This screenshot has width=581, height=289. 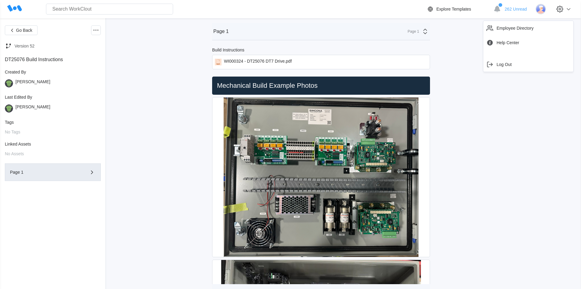 I want to click on div: No Tags, so click(x=53, y=132).